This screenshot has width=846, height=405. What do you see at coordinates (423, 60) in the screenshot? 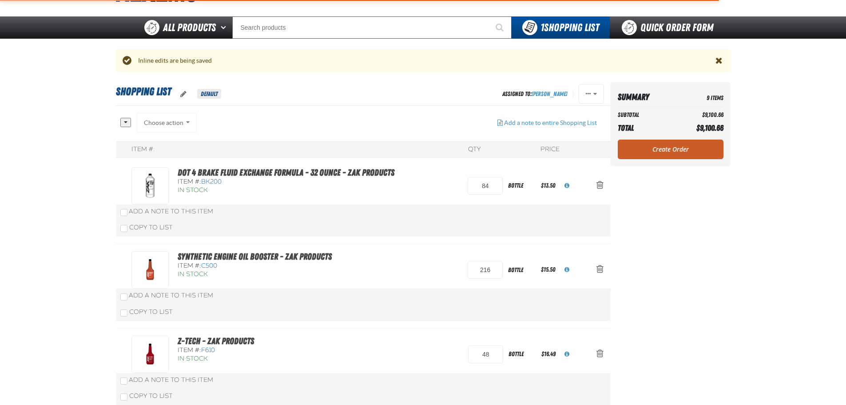
I see `div: Inline edits are being saved` at bounding box center [423, 60].